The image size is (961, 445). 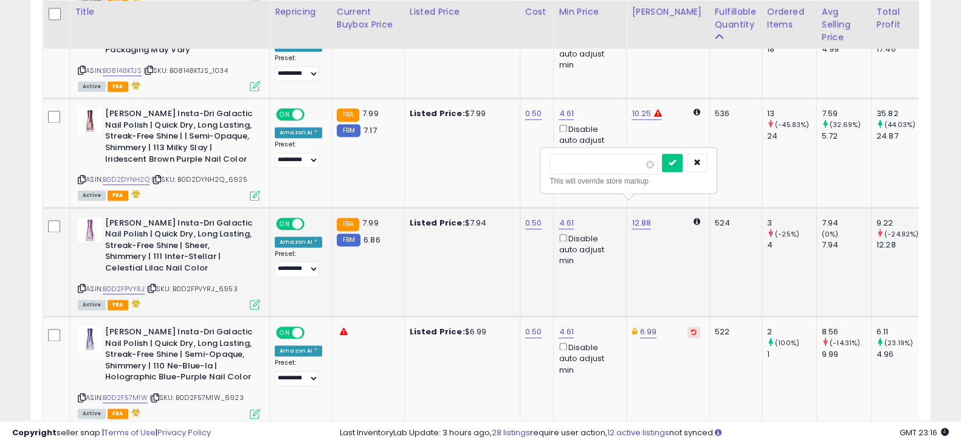 What do you see at coordinates (589, 12) in the screenshot?
I see `div: Min Price` at bounding box center [589, 12].